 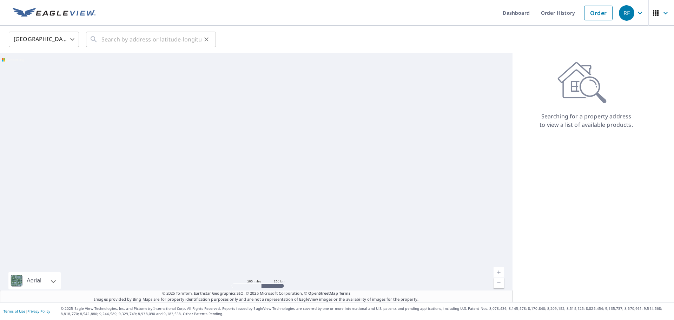 What do you see at coordinates (34, 281) in the screenshot?
I see `div: Aerial` at bounding box center [34, 281].